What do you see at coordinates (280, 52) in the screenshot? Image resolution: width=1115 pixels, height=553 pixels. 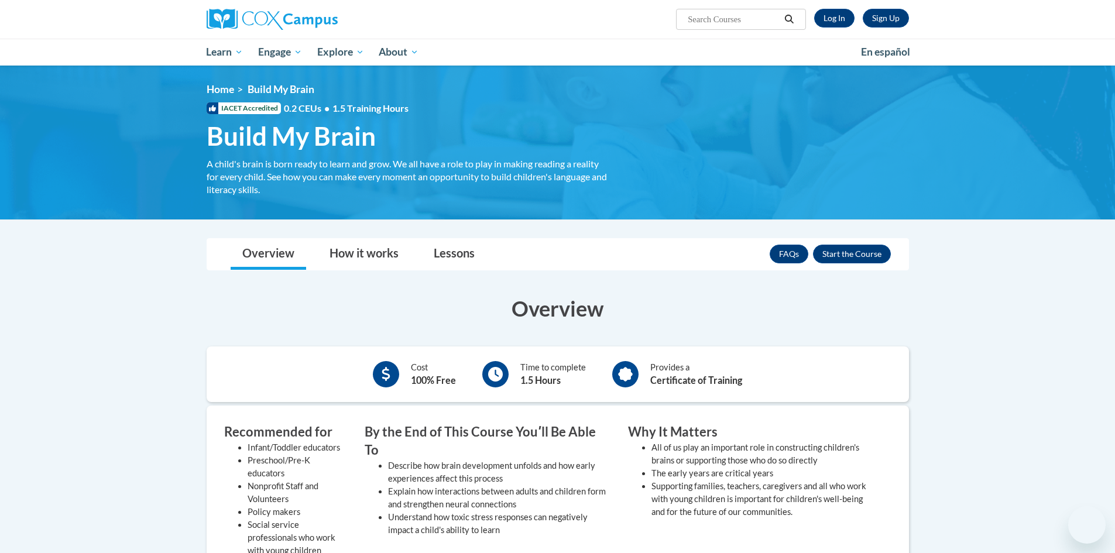 I see `span: Engage` at bounding box center [280, 52].